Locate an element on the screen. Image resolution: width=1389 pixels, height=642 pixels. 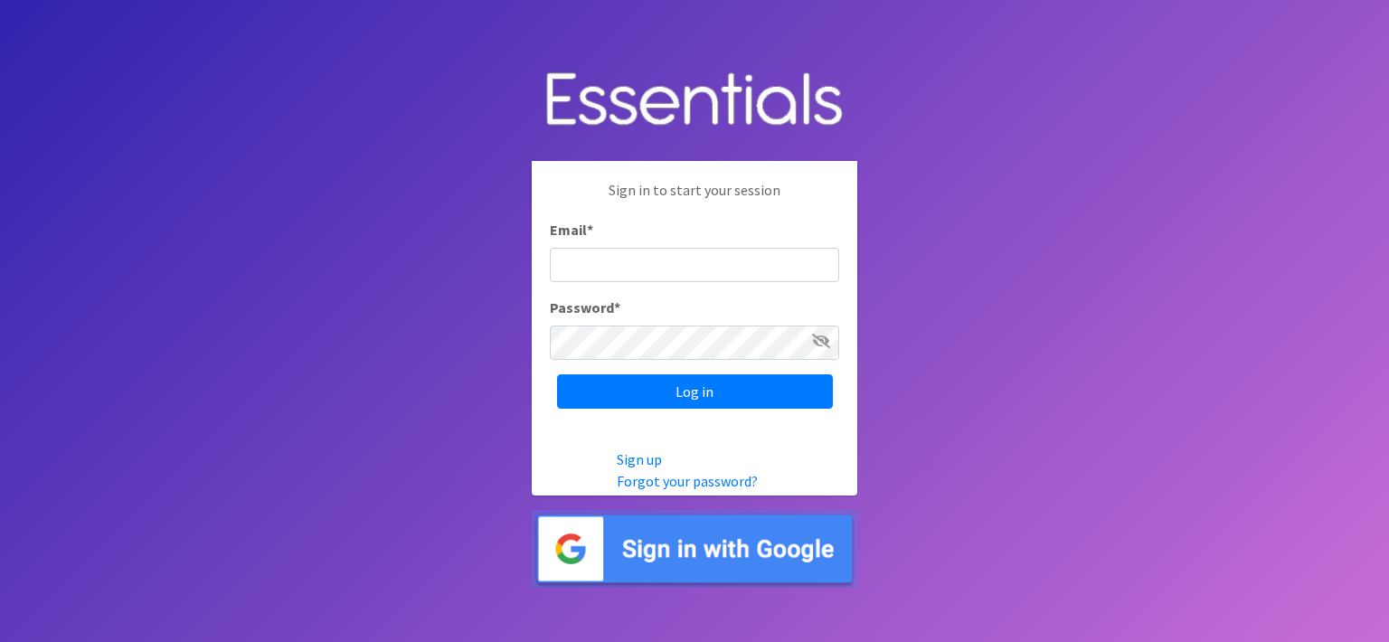
label: Password is located at coordinates (585, 307).